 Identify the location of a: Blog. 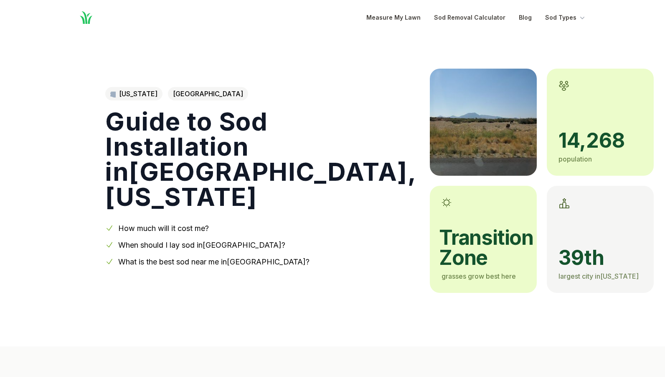
(525, 18).